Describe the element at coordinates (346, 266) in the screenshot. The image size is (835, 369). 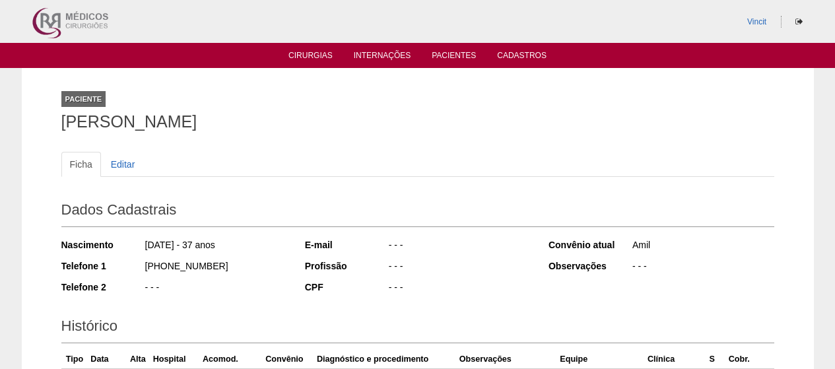
I see `div: Profissão` at that location.